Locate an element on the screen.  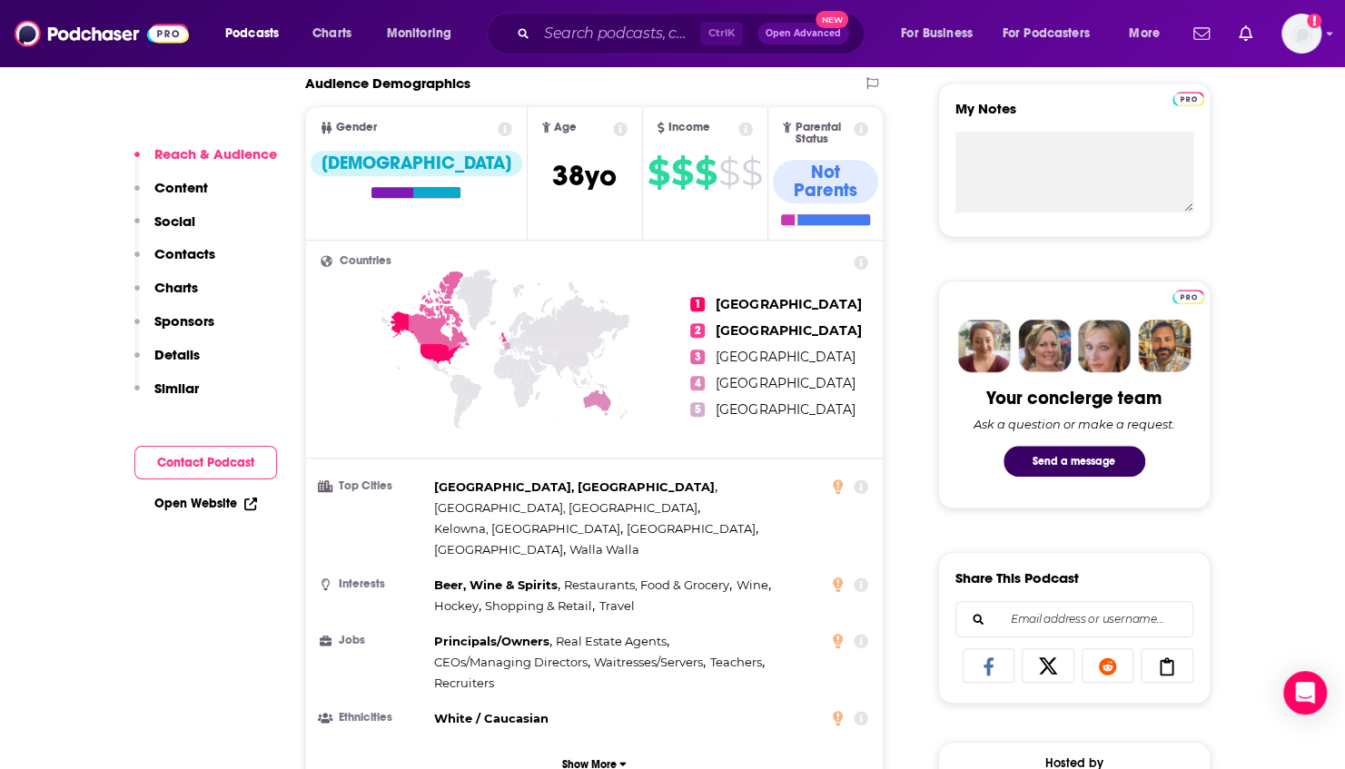
span: Wine is located at coordinates (752, 585).